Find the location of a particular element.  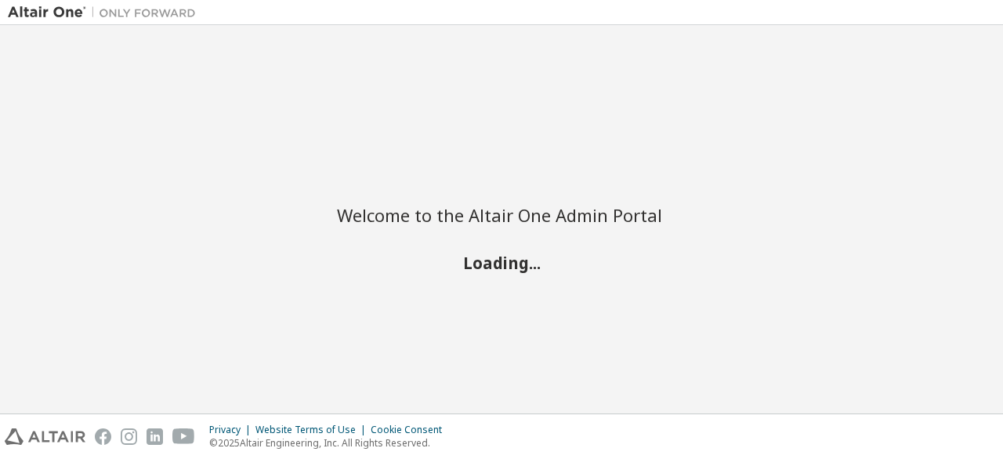

div: Cookie Consent is located at coordinates (411, 430).